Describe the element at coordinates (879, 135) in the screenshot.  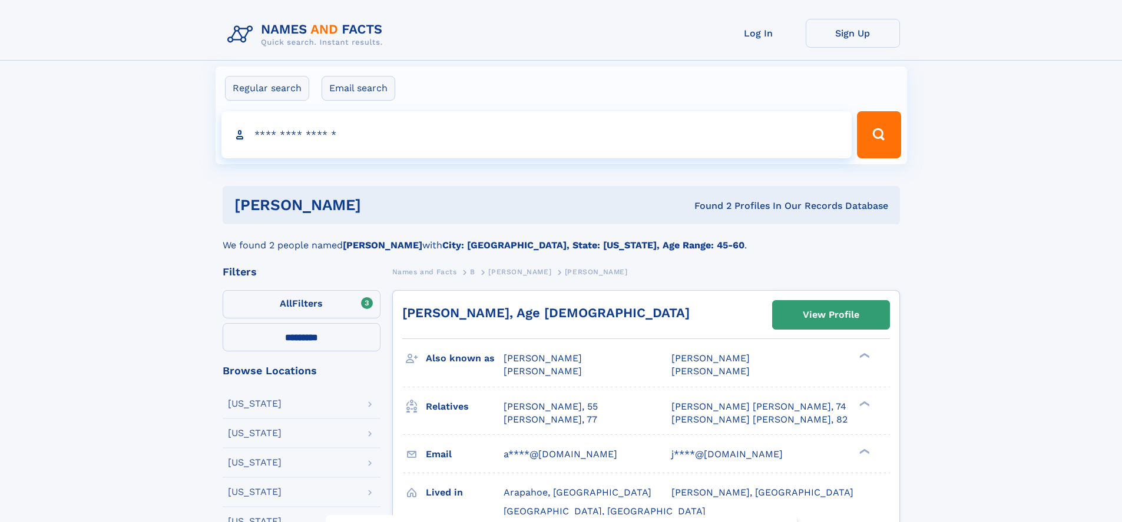
I see `button: Search Button` at that location.